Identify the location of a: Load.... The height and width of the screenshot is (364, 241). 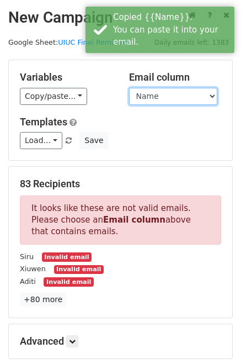
(41, 140).